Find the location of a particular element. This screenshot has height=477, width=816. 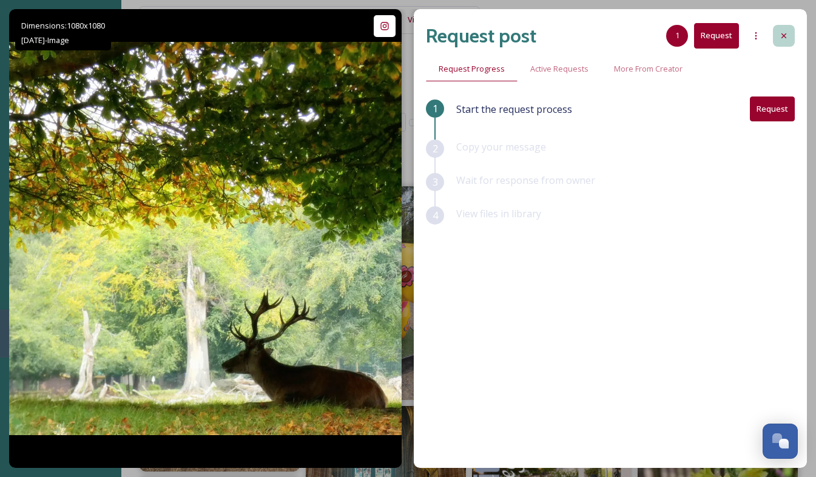

span: Request Progress is located at coordinates (472, 69).